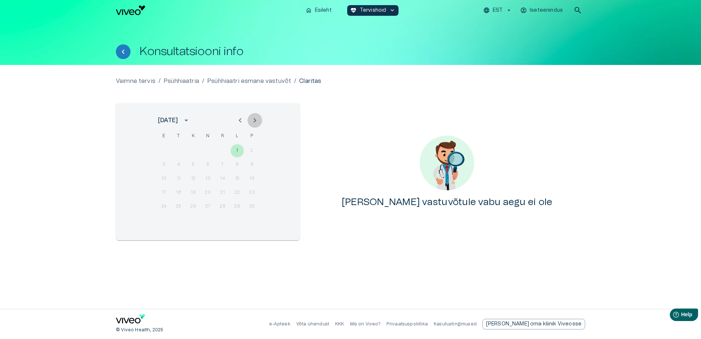 The image size is (701, 339). I want to click on a: Psühhiaatri esmane vastuvõt, so click(249, 81).